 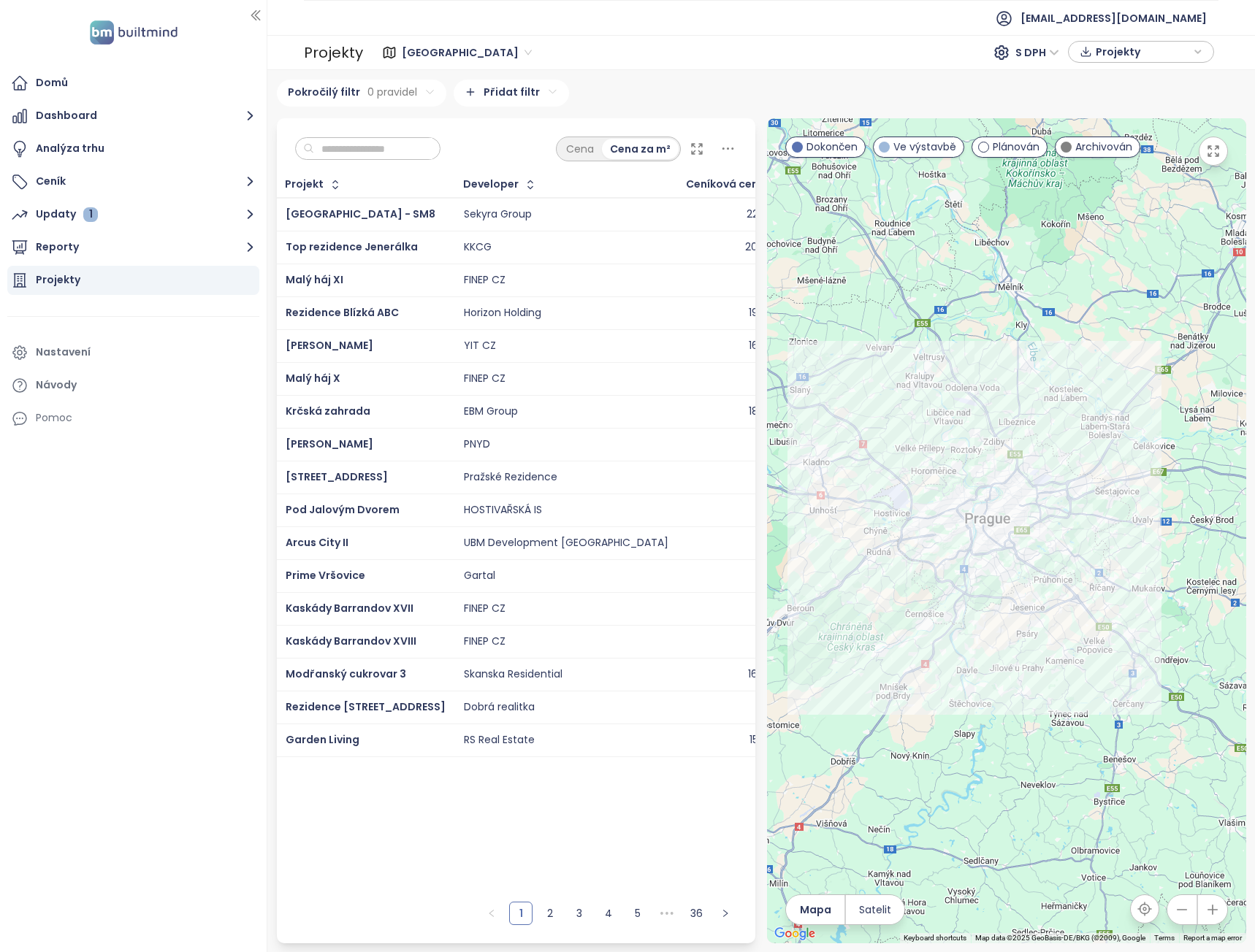 I want to click on div: Pokročilý filtr, so click(x=362, y=93).